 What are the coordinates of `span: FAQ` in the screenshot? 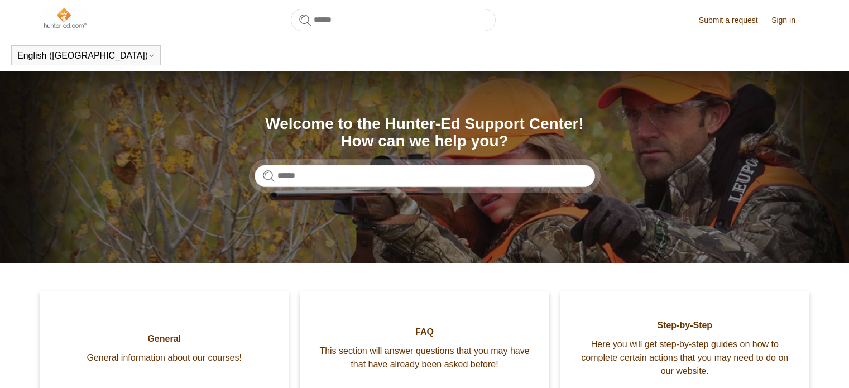 It's located at (424, 332).